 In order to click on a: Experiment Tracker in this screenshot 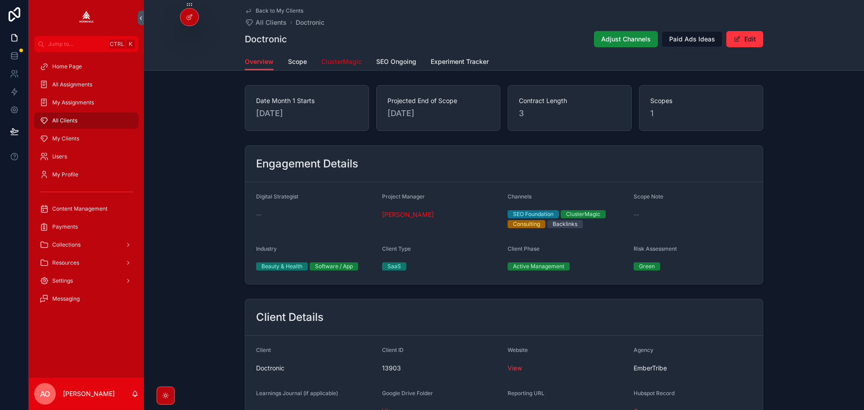, I will do `click(459, 63)`.